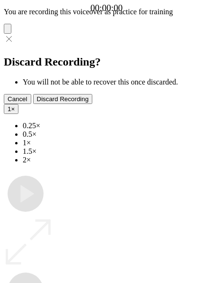 This screenshot has width=213, height=283. Describe the element at coordinates (116, 151) in the screenshot. I see `li: 1.5×` at that location.